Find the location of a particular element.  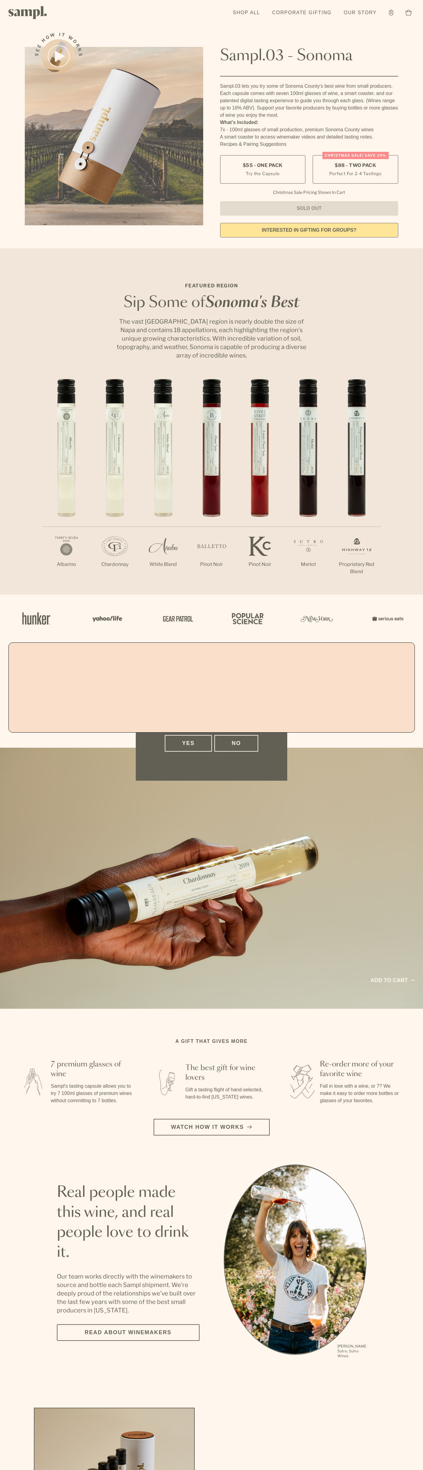

span: $55 - One Pack is located at coordinates (263, 165).